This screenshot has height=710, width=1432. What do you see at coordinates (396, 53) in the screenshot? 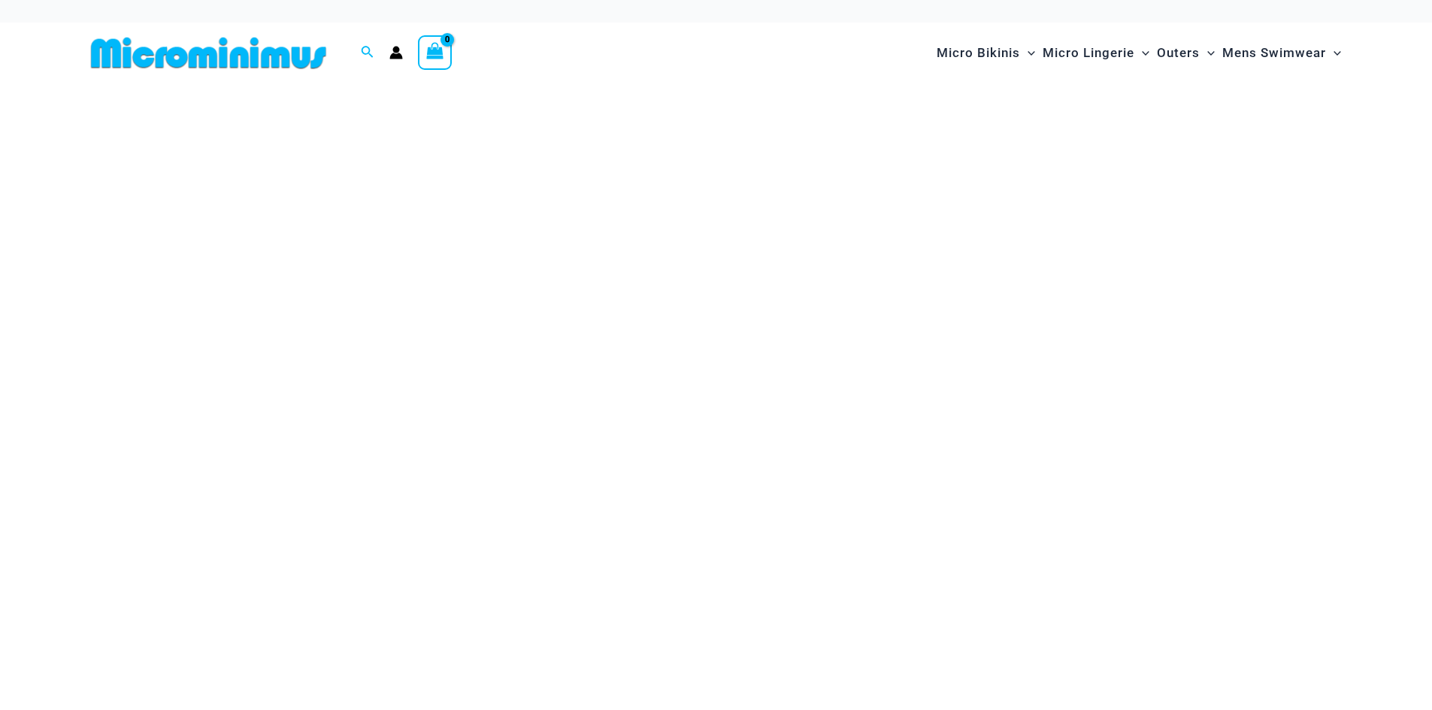
I see `a: Account icon link` at bounding box center [396, 53].